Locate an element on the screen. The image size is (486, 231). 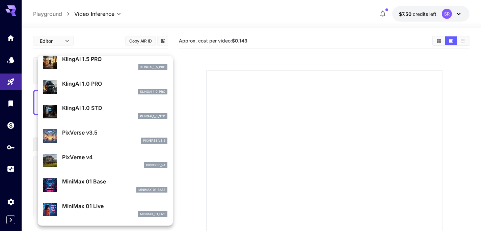
div: KlingAI 1.5 PROklingai_1_5_pro is located at coordinates (105, 62).